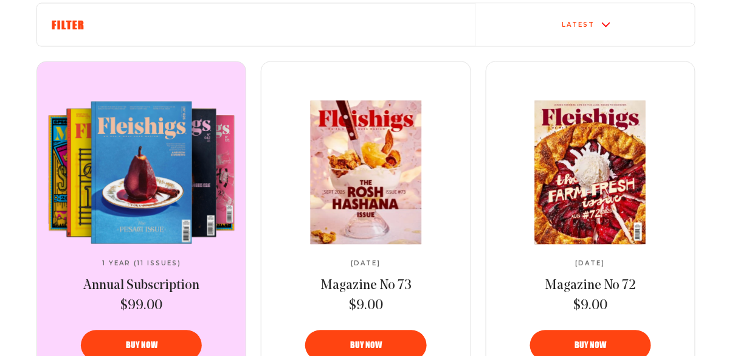 The image size is (732, 356). I want to click on img: Annual Subscription, so click(142, 173).